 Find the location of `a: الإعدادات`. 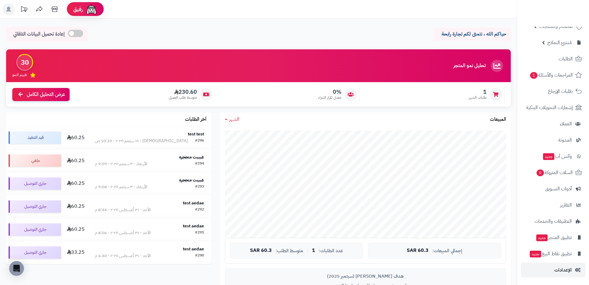

a: الإعدادات is located at coordinates (553, 270).